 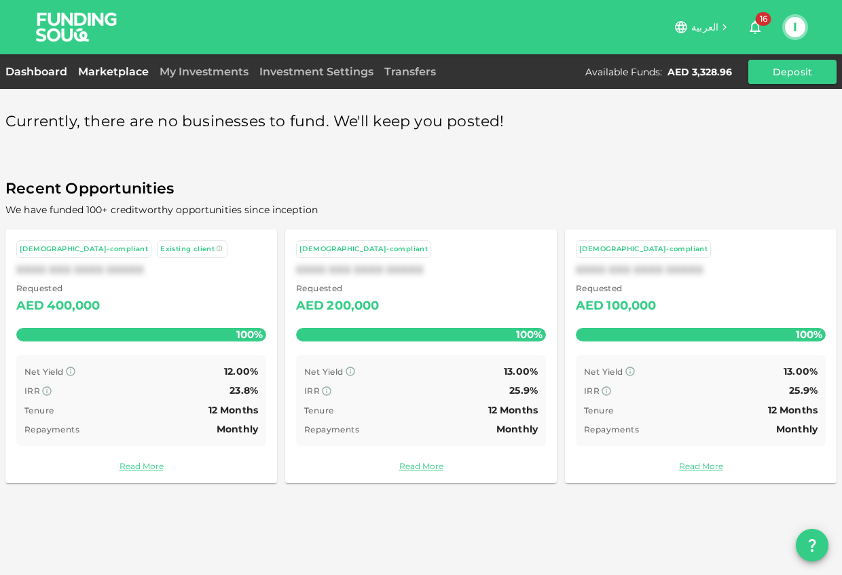 What do you see at coordinates (795, 27) in the screenshot?
I see `button: I` at bounding box center [795, 27].